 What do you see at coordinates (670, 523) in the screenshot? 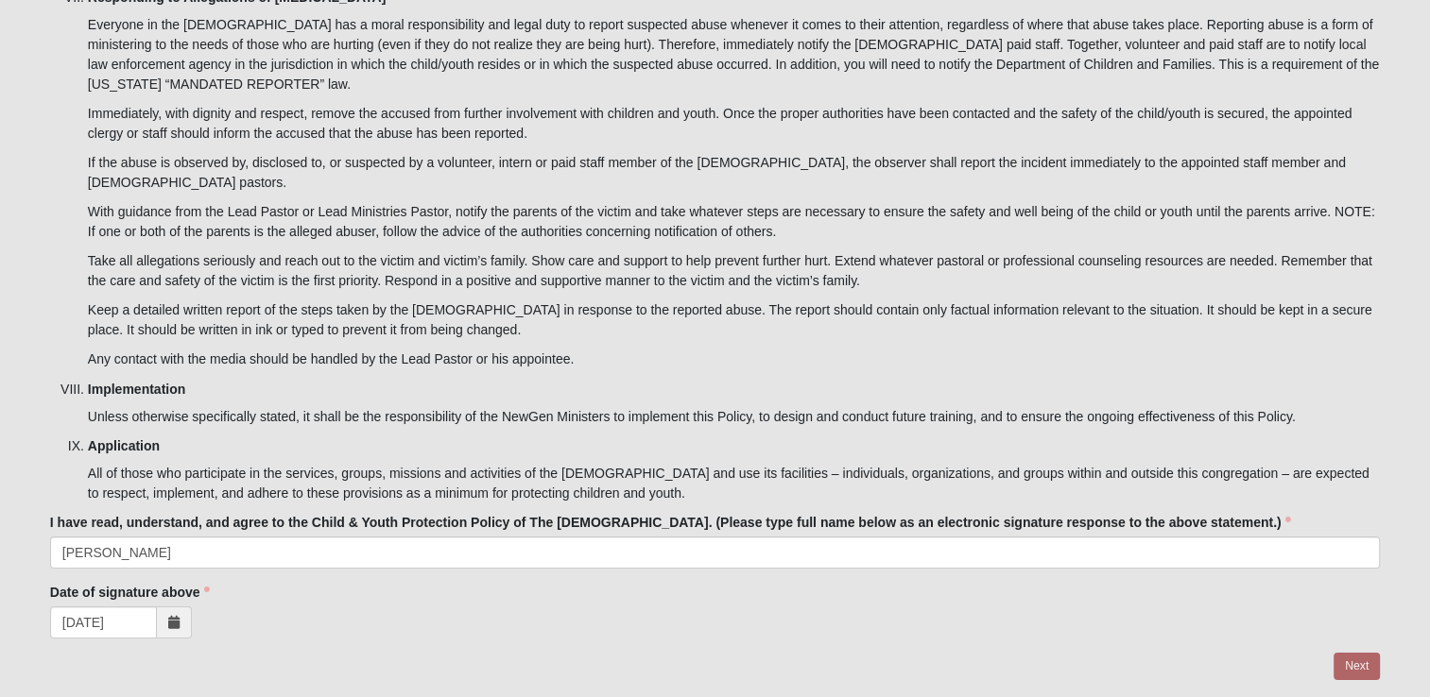
I see `label: I have read, understand, and agree to the Child & Youth Protection Policy of The [DEMOGRAPHIC_DAT...` at bounding box center [670, 523].